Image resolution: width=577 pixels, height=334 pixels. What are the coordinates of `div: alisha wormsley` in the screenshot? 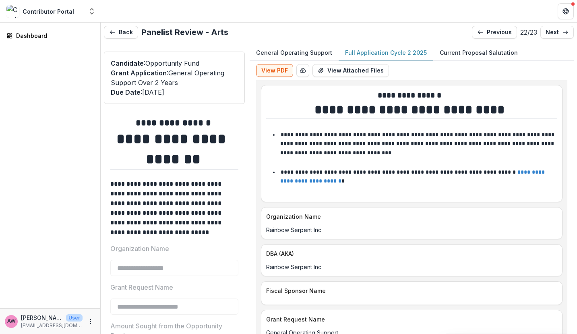 It's located at (11, 321).